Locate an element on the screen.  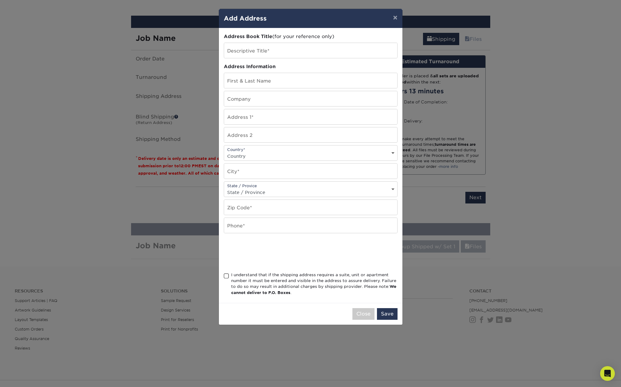
div: (for your reference only) is located at coordinates (311, 37).